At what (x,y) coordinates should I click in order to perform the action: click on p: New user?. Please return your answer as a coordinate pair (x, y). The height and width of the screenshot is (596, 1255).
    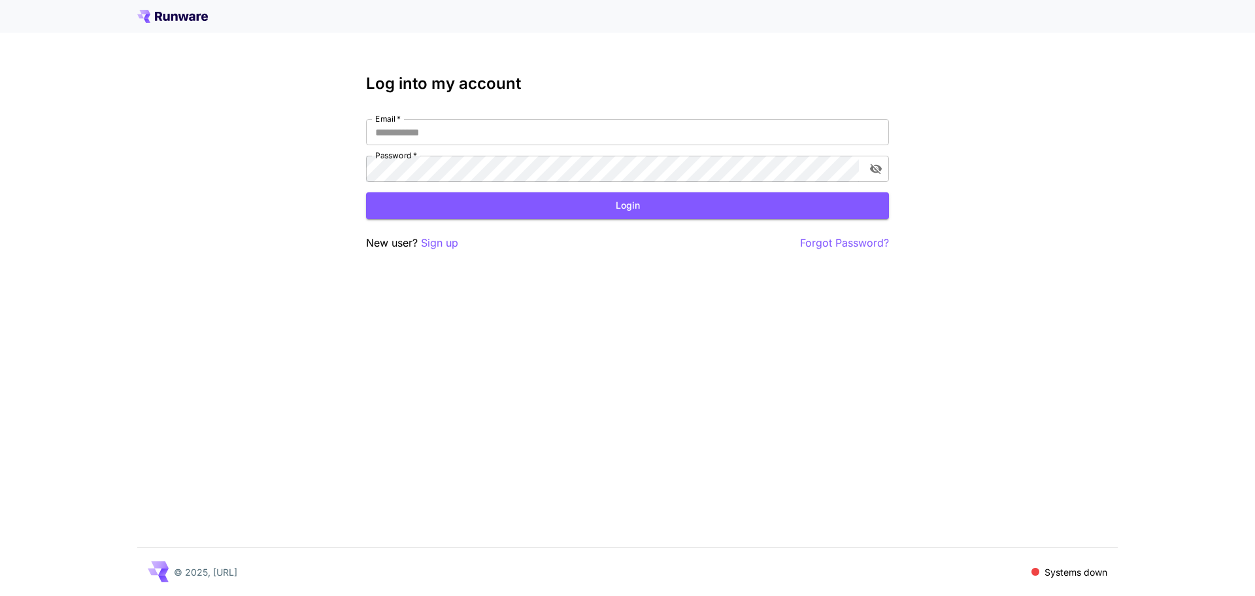
    Looking at the image, I should click on (412, 243).